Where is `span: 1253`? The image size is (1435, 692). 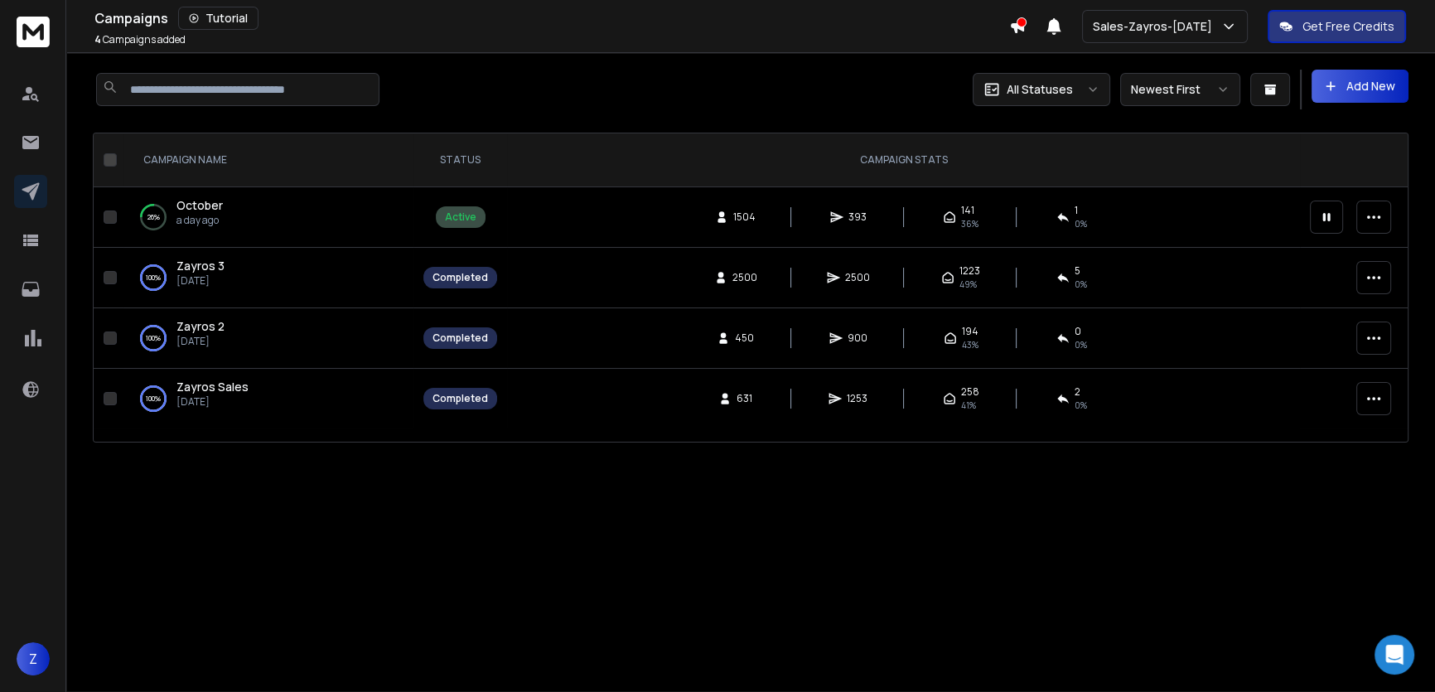
span: 1253 is located at coordinates (857, 399).